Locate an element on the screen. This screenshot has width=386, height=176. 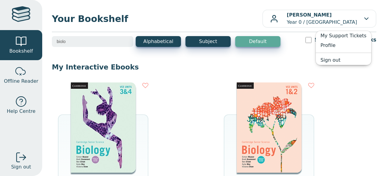
a: Sign out is located at coordinates (343, 60).